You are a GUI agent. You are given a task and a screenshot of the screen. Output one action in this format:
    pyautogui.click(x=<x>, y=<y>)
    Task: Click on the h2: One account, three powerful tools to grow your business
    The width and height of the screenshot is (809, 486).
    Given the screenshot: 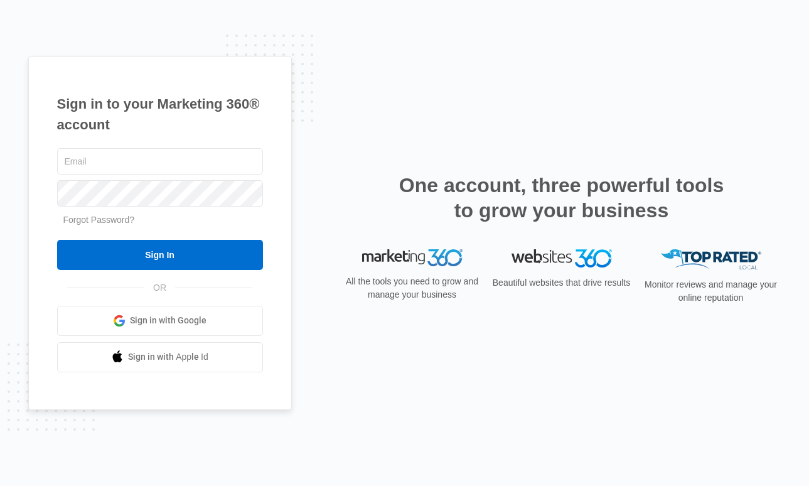 What is the action you would take?
    pyautogui.click(x=562, y=198)
    